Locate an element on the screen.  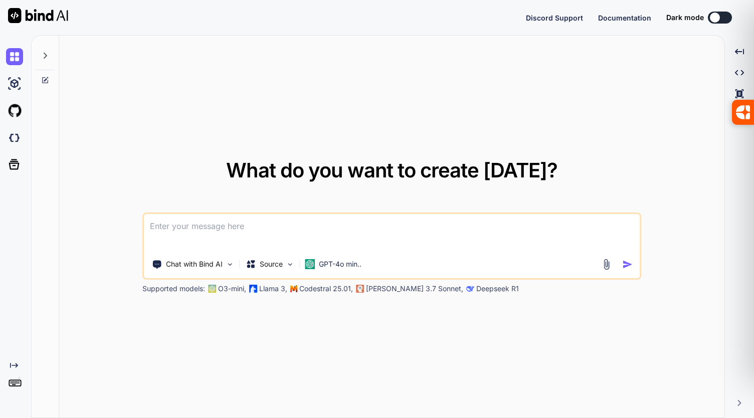
img: GPT-4 is located at coordinates (212, 289).